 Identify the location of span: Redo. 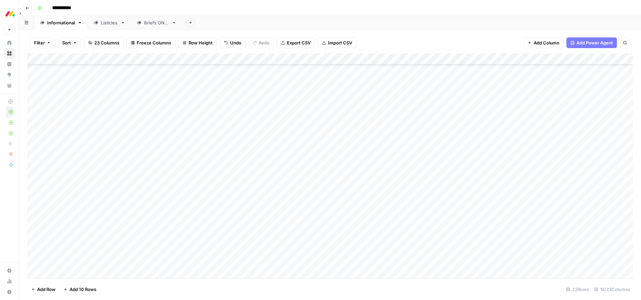
(264, 43).